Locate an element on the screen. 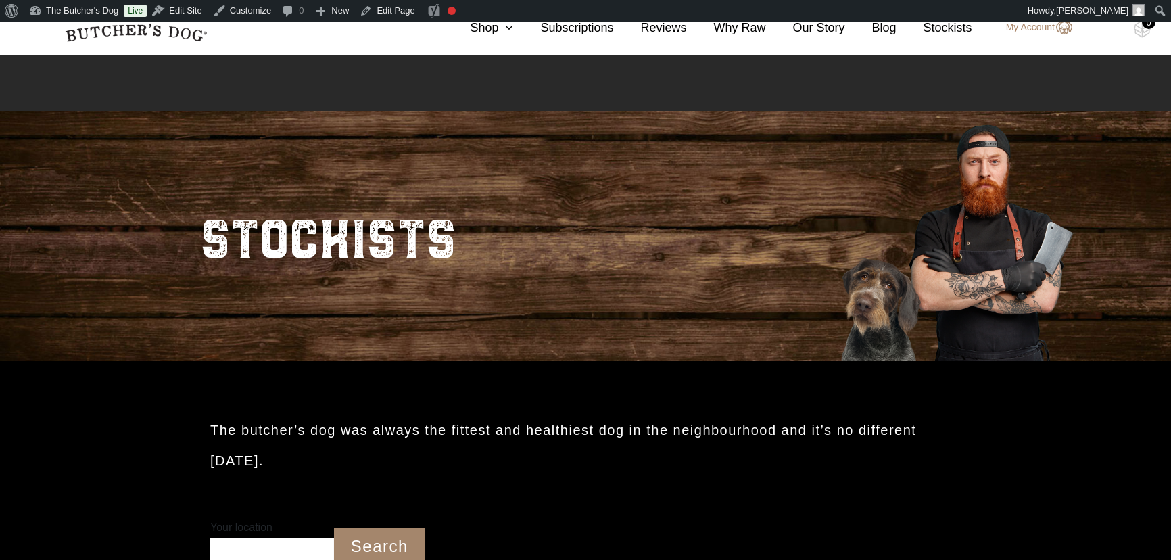  a: Why Raw is located at coordinates (726, 28).